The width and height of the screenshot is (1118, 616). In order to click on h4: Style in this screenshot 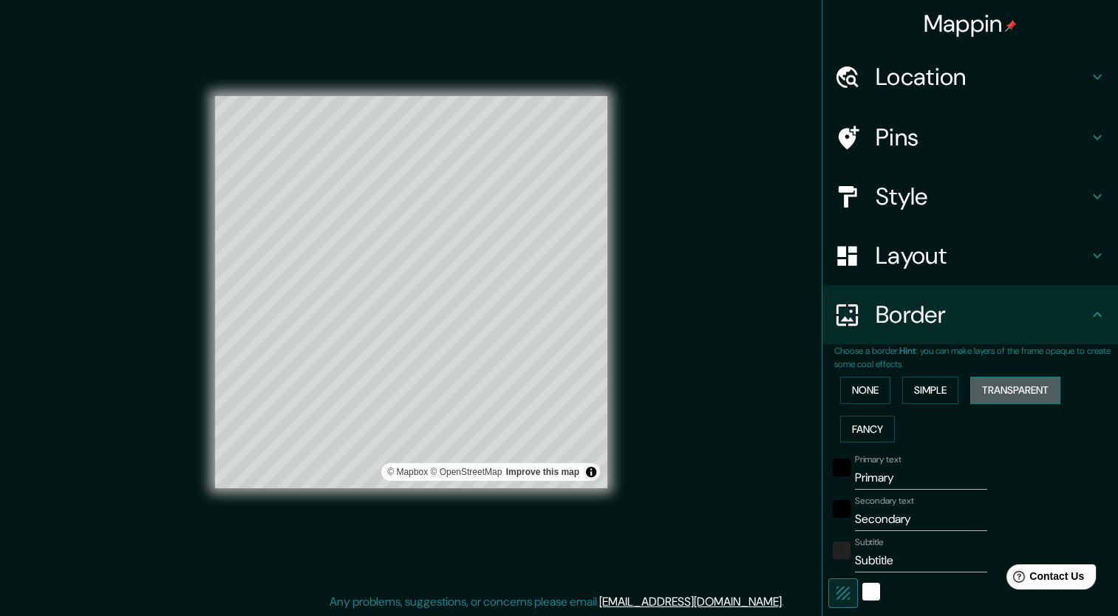, I will do `click(982, 197)`.